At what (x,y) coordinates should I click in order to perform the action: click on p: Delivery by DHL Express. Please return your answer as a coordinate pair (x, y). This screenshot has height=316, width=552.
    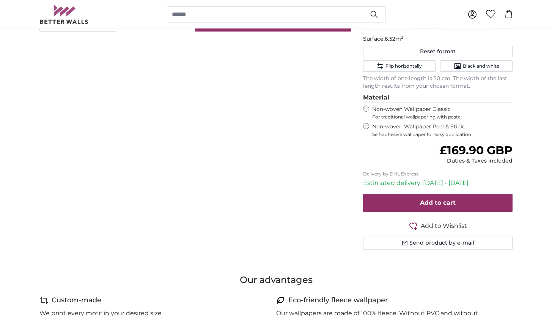
    Looking at the image, I should click on (438, 174).